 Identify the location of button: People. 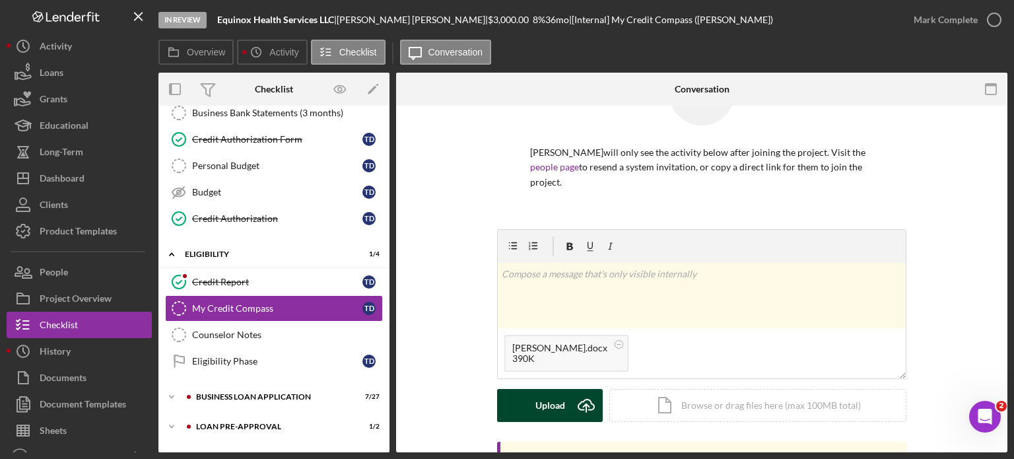
(79, 272).